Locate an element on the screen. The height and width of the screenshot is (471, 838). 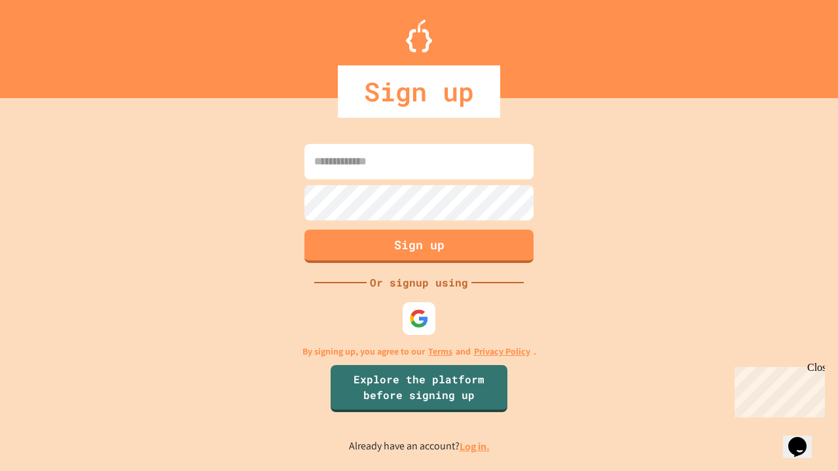
img: google-icon.svg is located at coordinates (419, 319).